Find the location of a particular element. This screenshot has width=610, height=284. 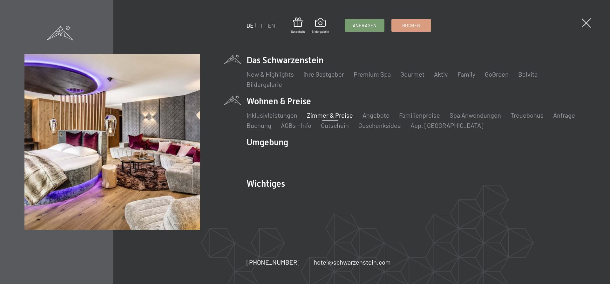

a: Familienpreise is located at coordinates (419, 115).